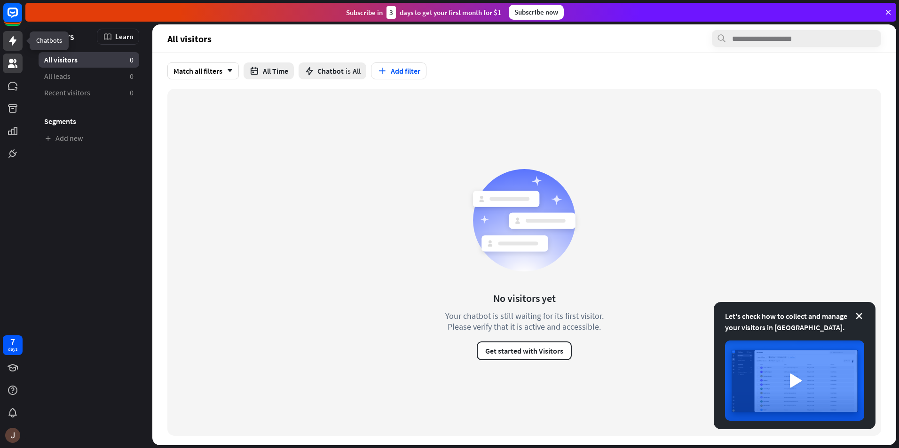  Describe the element at coordinates (524, 321) in the screenshot. I see `div: Your chatbot is still waiting for its first visitor. Please verify that it is active and accessible.` at that location.